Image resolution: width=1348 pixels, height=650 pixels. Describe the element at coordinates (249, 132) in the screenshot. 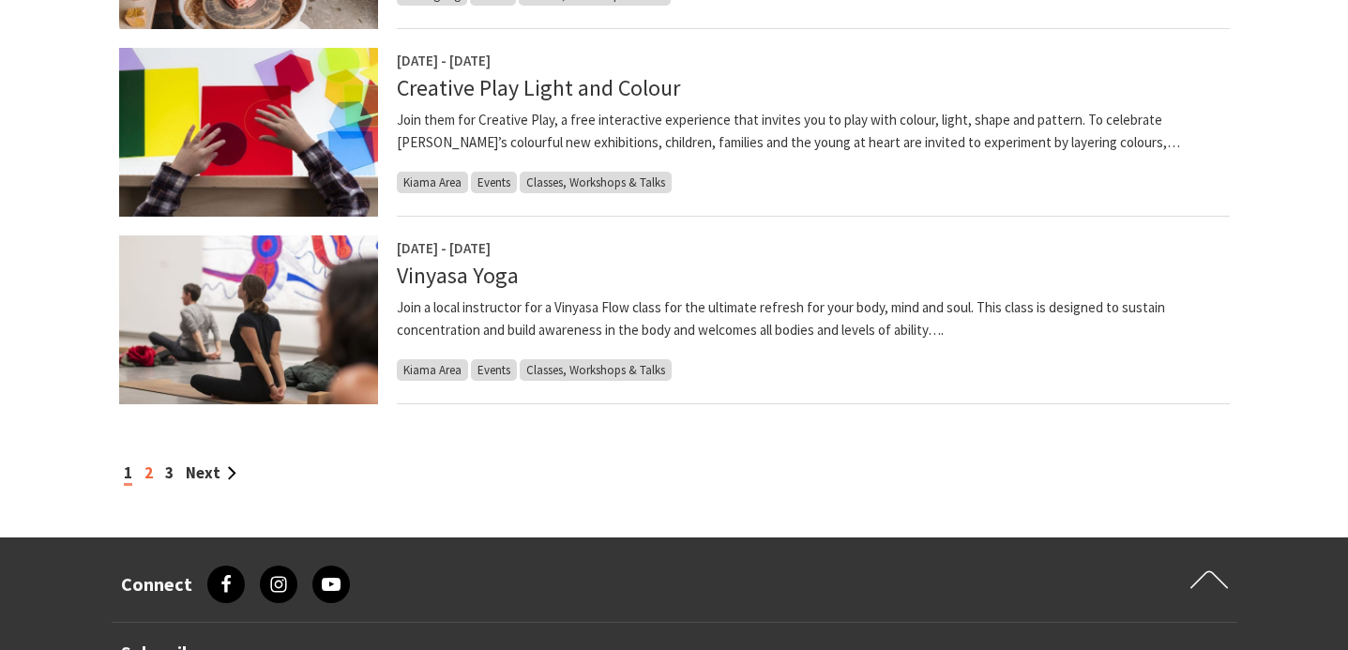

I see `img: Aerial view of a child playing with multi colour shape cut outs as part of Creative Play` at that location.